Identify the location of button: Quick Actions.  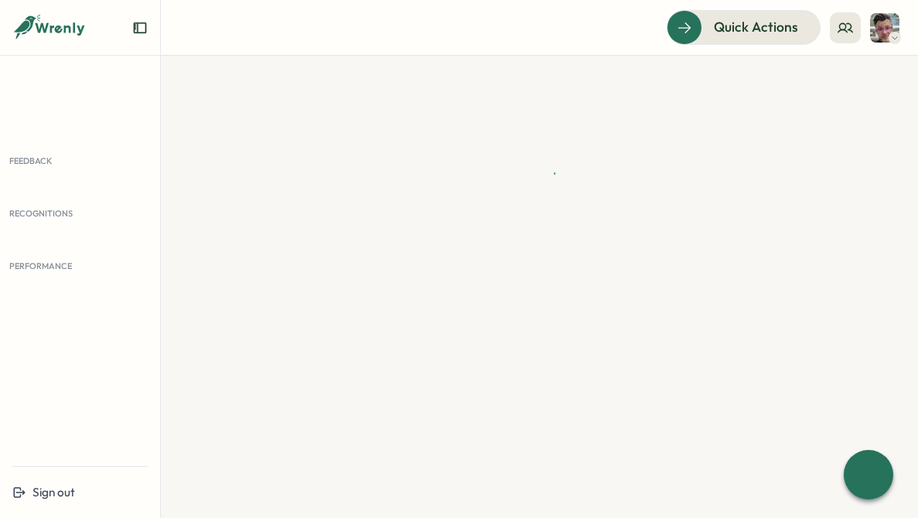
(743, 27).